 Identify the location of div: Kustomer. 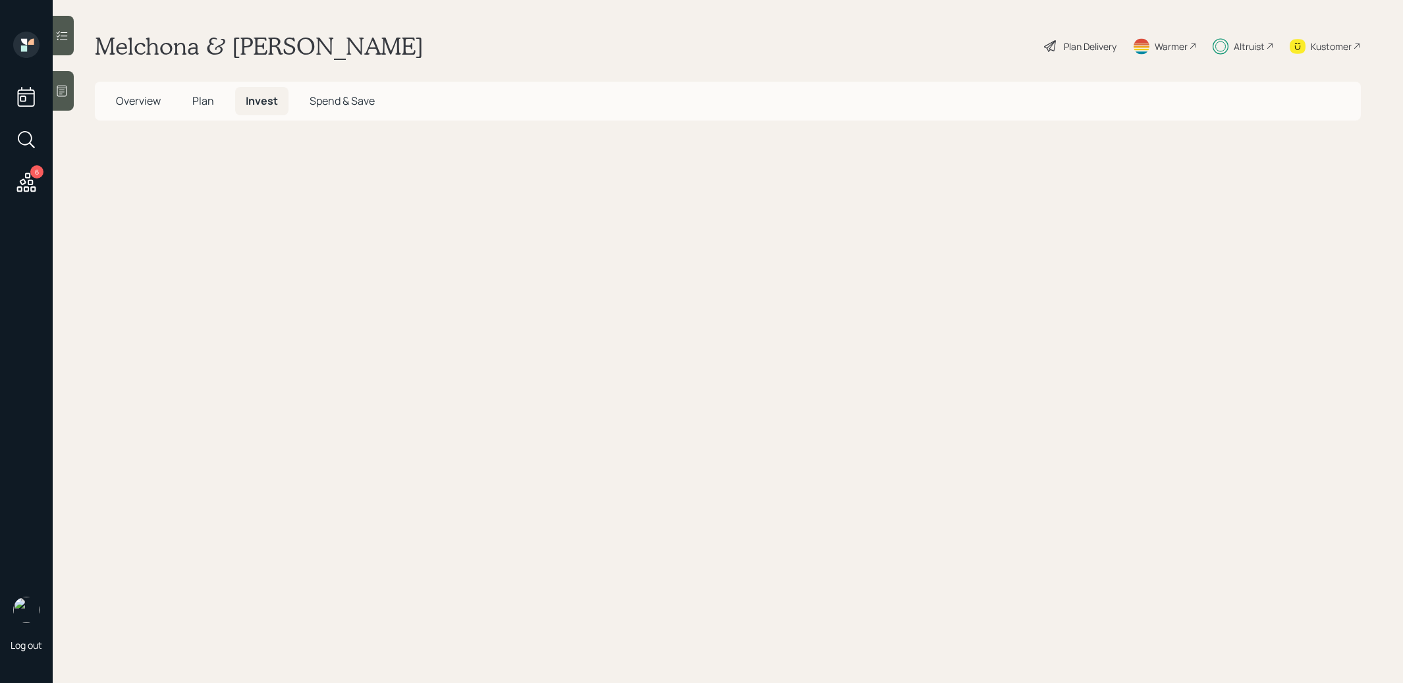
(1331, 46).